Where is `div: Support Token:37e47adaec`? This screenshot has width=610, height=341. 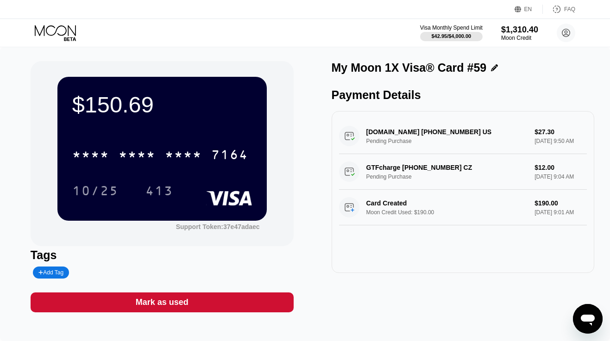
div: Support Token:37e47adaec is located at coordinates (218, 227).